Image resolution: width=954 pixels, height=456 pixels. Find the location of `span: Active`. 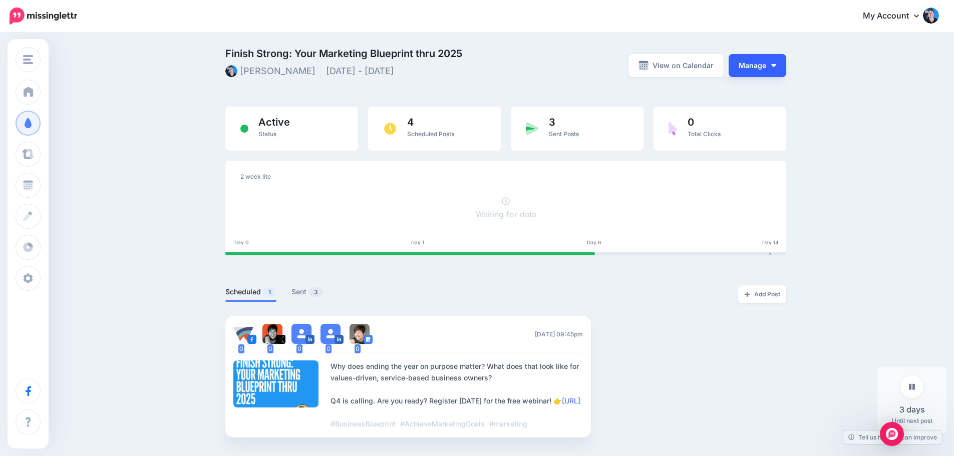

span: Active is located at coordinates (274, 122).